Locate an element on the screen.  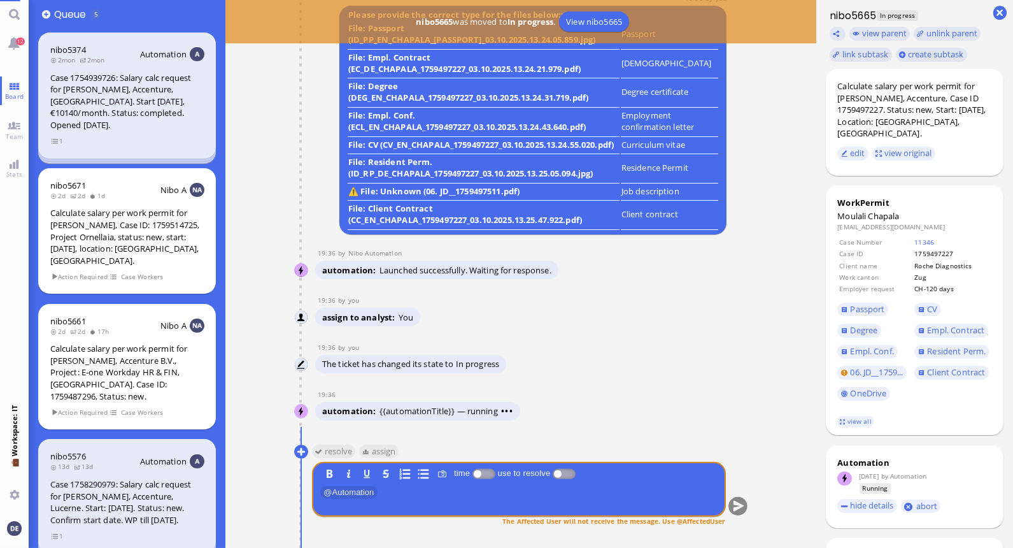
span: 12 is located at coordinates (20, 41).